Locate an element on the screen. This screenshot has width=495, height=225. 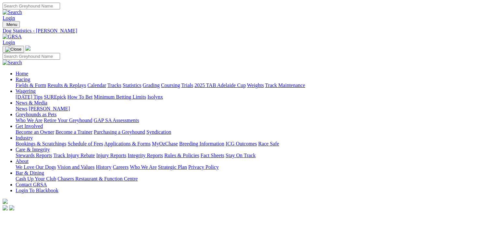
a: Strategic Plan is located at coordinates (172, 167).